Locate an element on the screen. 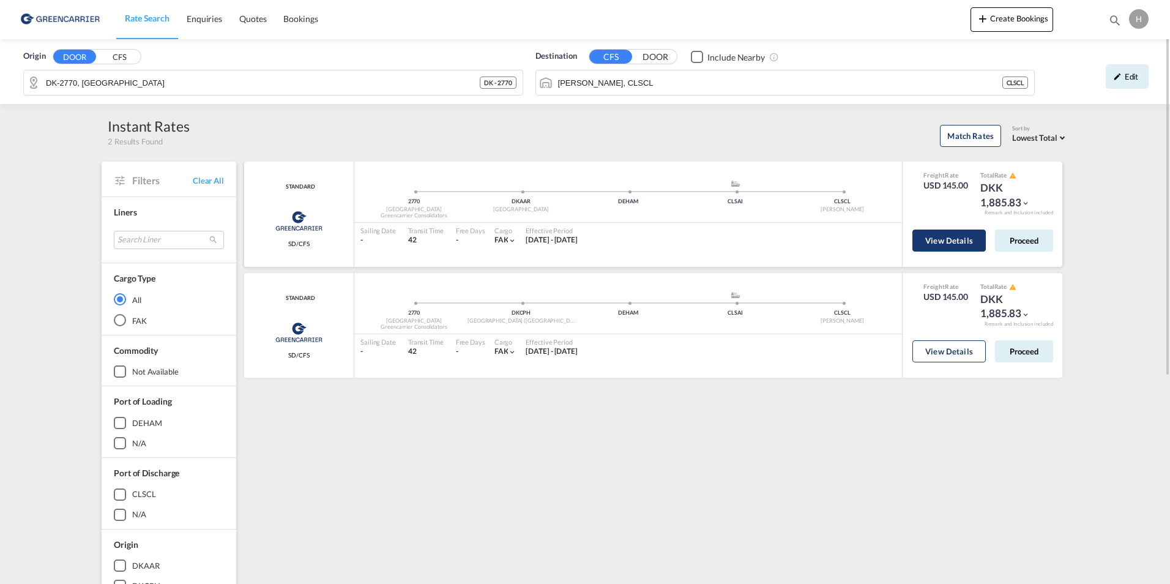  span: Quotes is located at coordinates (253, 18).